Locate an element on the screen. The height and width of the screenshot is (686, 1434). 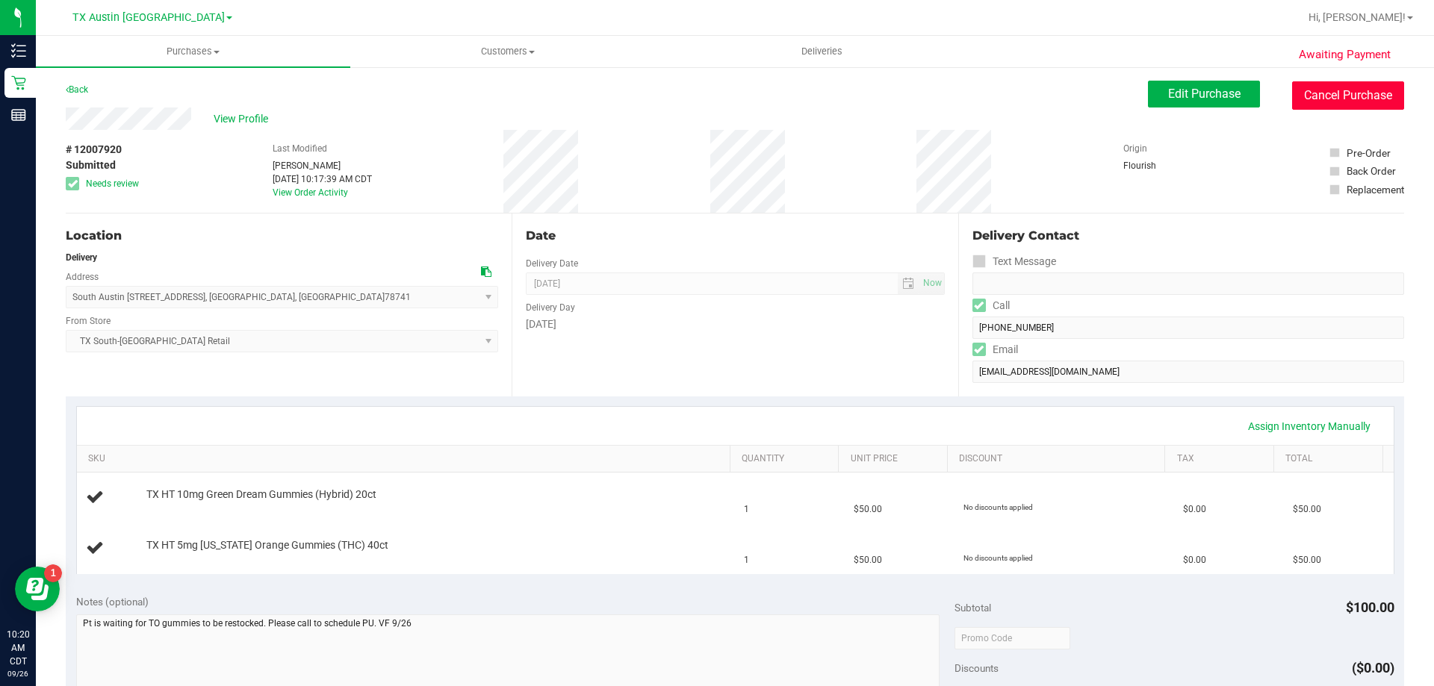
span: Submitted is located at coordinates (90, 165).